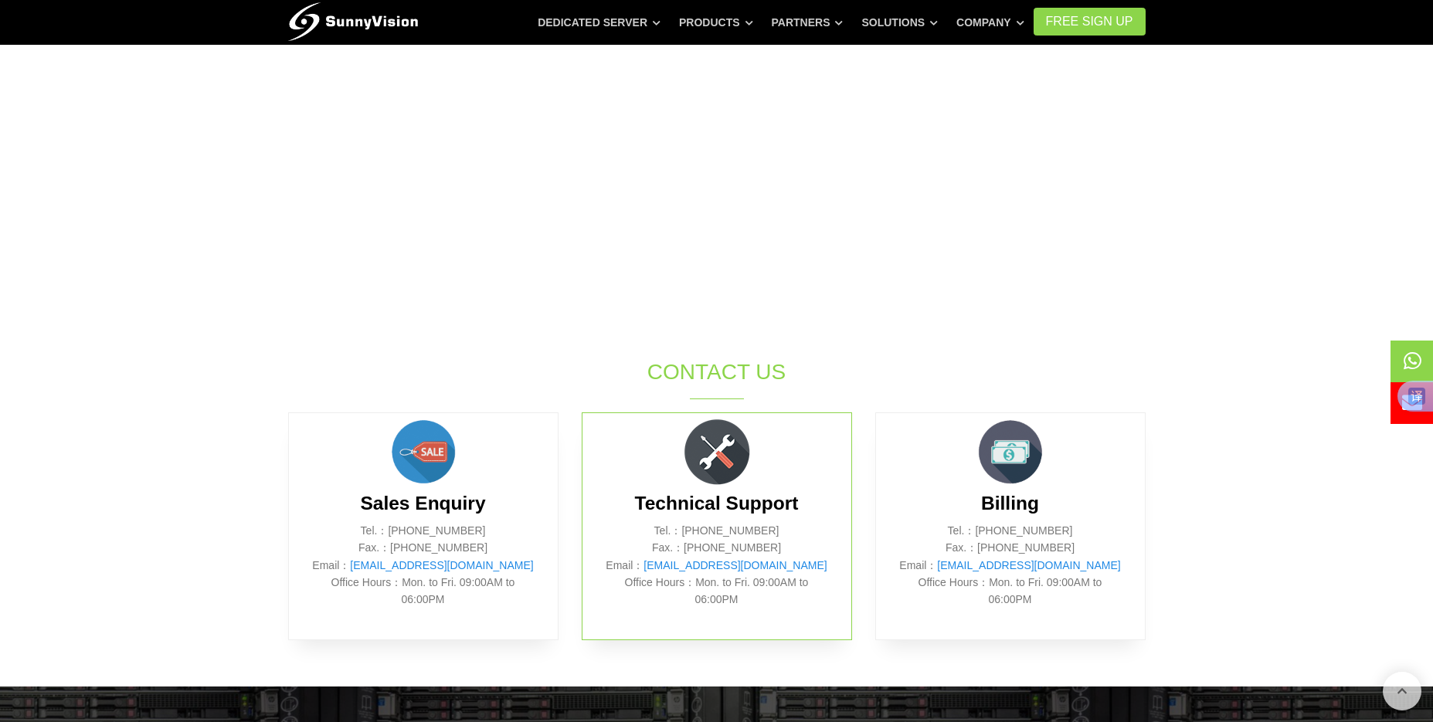 The image size is (1433, 722). Describe the element at coordinates (599, 22) in the screenshot. I see `a: Dedicated Server` at that location.